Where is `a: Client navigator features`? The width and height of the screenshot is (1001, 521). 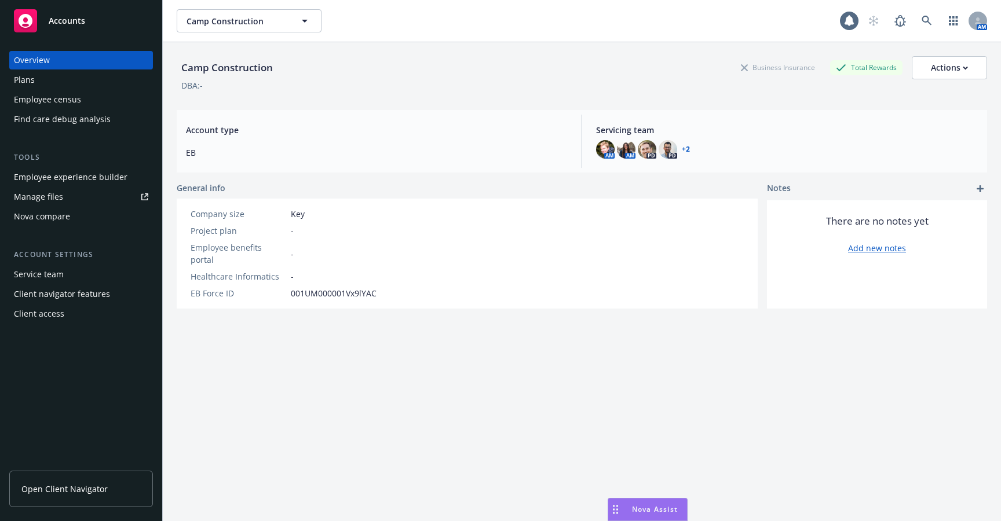 a: Client navigator features is located at coordinates (81, 294).